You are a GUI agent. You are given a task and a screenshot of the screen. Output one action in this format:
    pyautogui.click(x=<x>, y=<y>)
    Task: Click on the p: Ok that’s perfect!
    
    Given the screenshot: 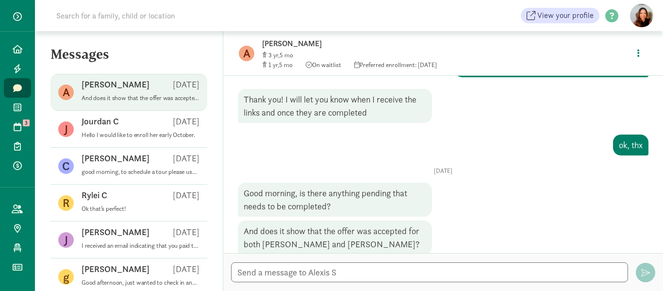 What is the action you would take?
    pyautogui.click(x=140, y=209)
    